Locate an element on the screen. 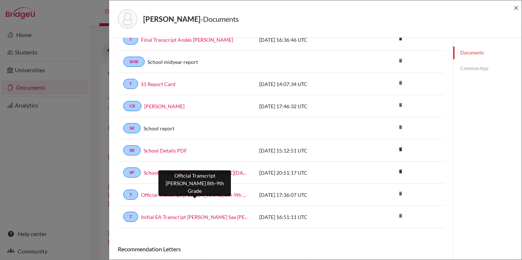 This screenshot has height=260, width=522. a: School midyear report is located at coordinates (173, 62).